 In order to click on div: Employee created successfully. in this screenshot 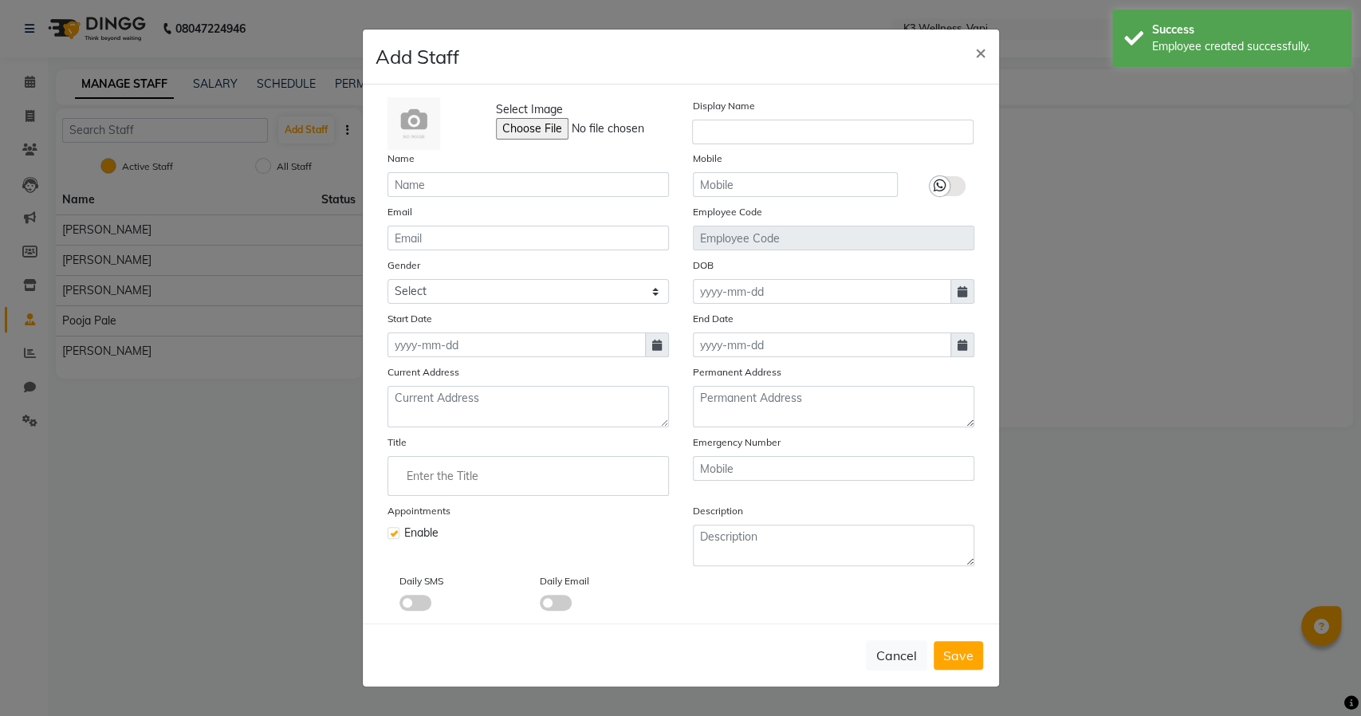, I will do `click(1245, 46)`.